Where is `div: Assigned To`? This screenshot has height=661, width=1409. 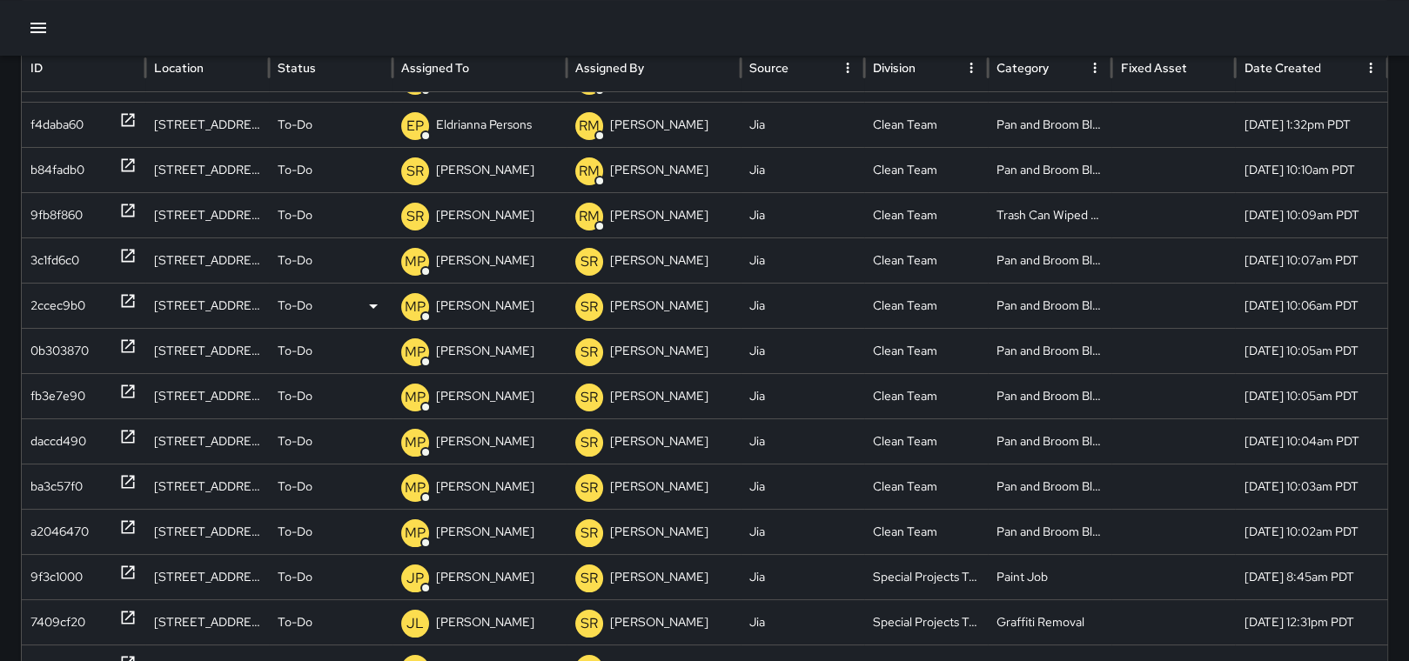 div: Assigned To is located at coordinates (435, 68).